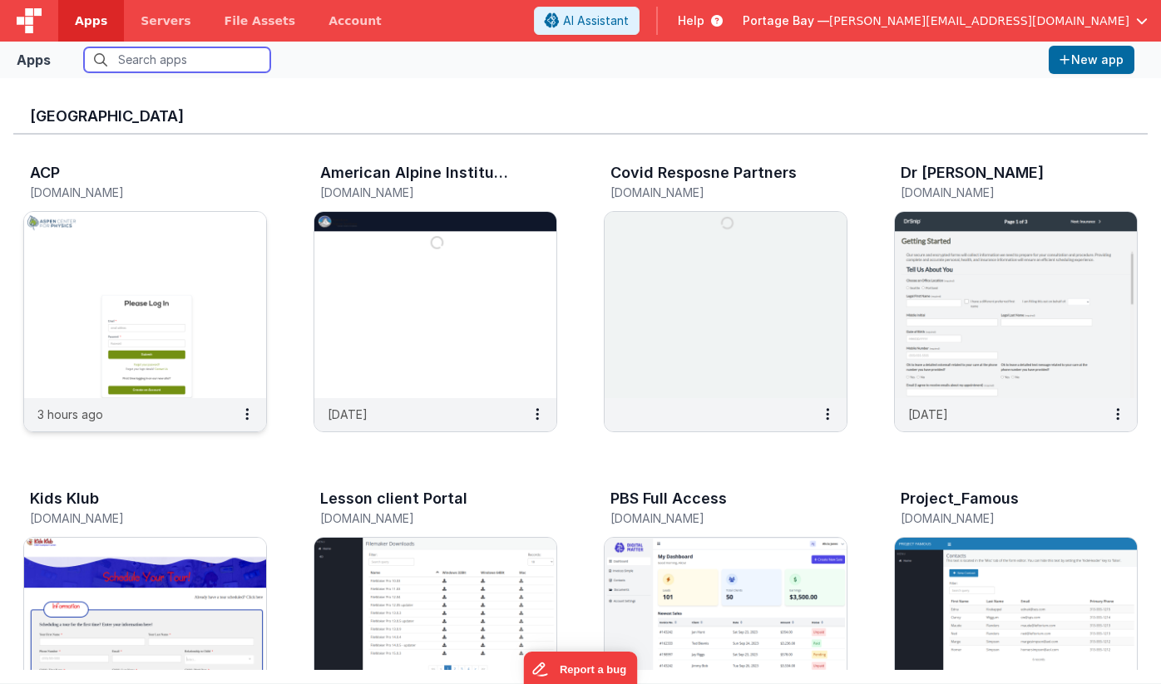  Describe the element at coordinates (177, 60) in the screenshot. I see `input: Search apps` at that location.